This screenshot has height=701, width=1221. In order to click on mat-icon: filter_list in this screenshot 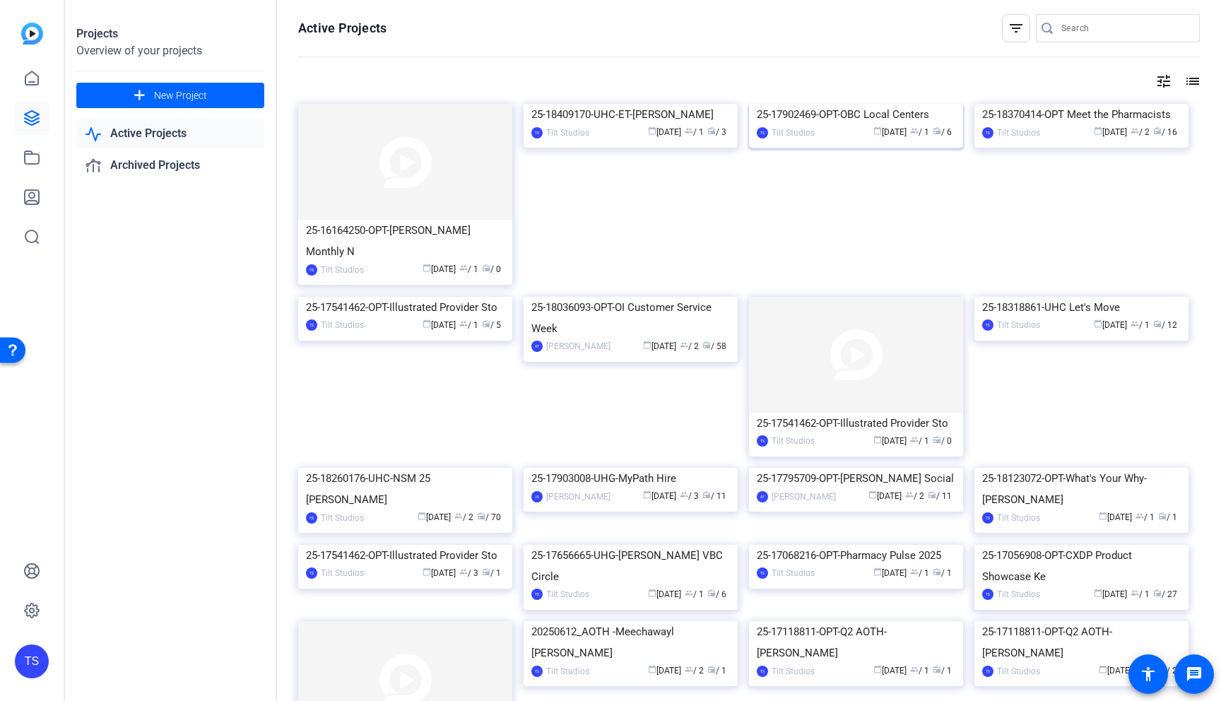, I will do `click(1016, 28)`.